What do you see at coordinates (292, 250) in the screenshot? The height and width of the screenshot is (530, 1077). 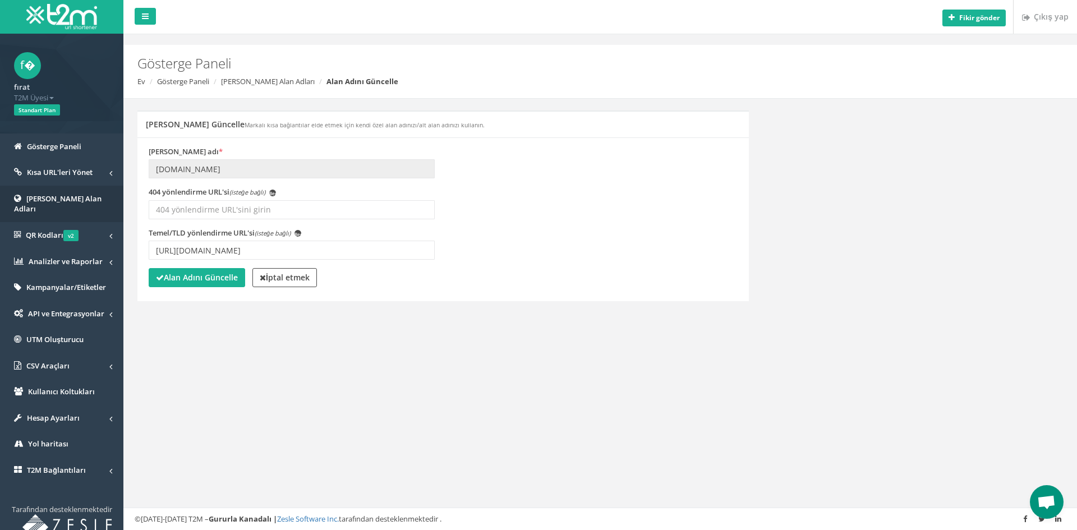 I see `input: TLD yönlendirme URL'sini girin` at bounding box center [292, 250].